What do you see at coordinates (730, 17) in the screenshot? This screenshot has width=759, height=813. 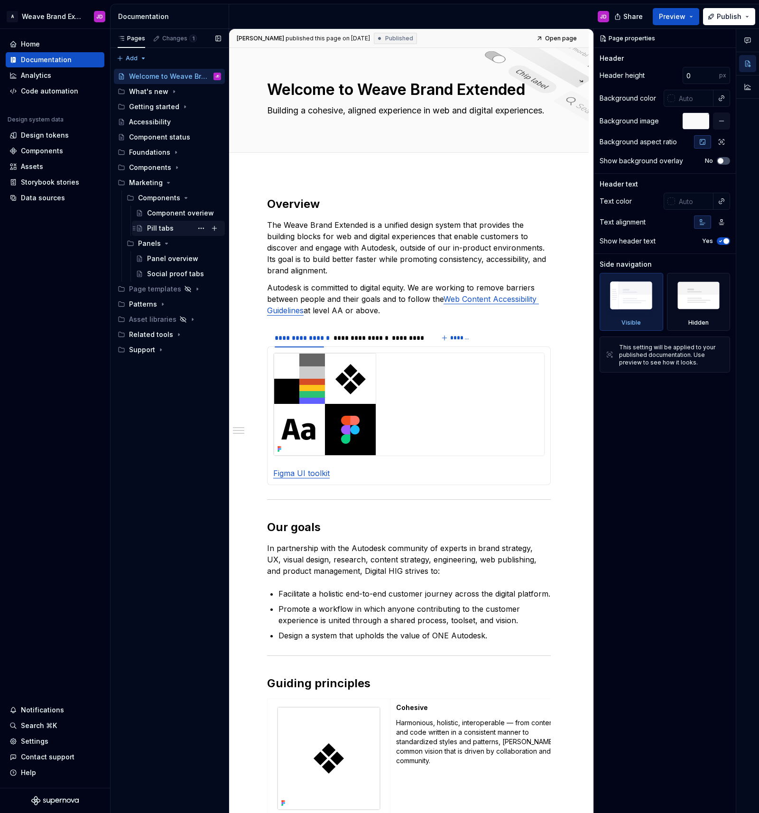 I see `span: Publish` at bounding box center [730, 17].